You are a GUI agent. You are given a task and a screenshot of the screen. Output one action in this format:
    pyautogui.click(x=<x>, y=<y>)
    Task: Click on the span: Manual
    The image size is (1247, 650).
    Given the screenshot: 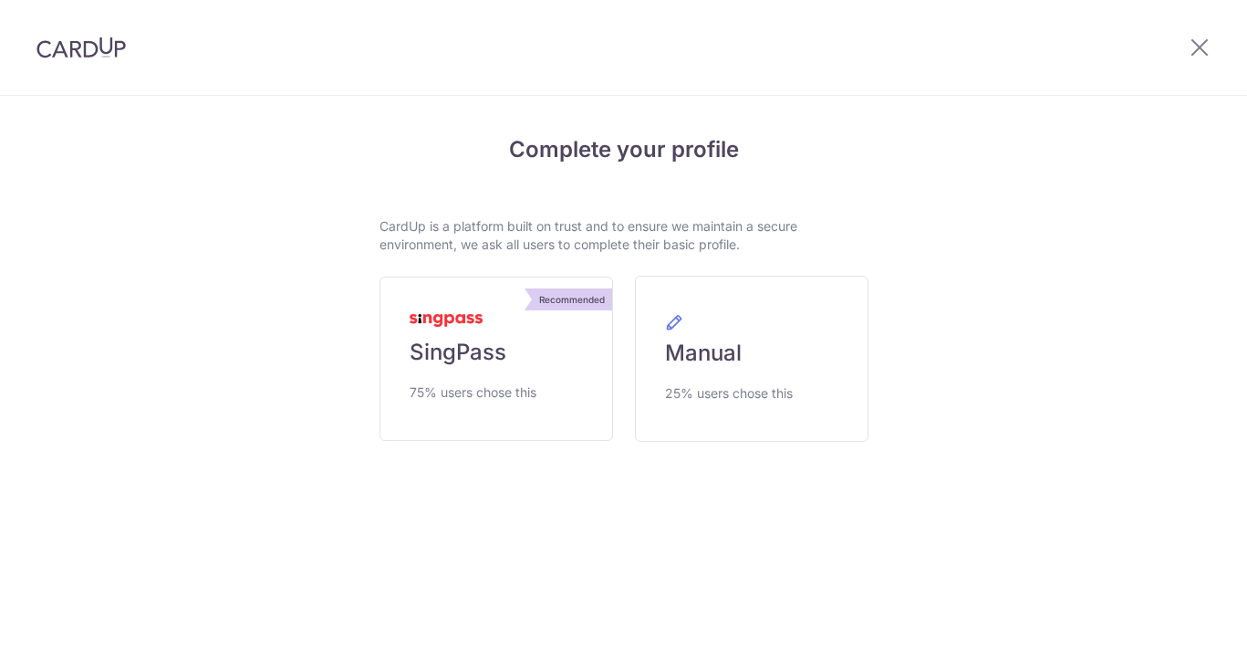 What is the action you would take?
    pyautogui.click(x=703, y=353)
    